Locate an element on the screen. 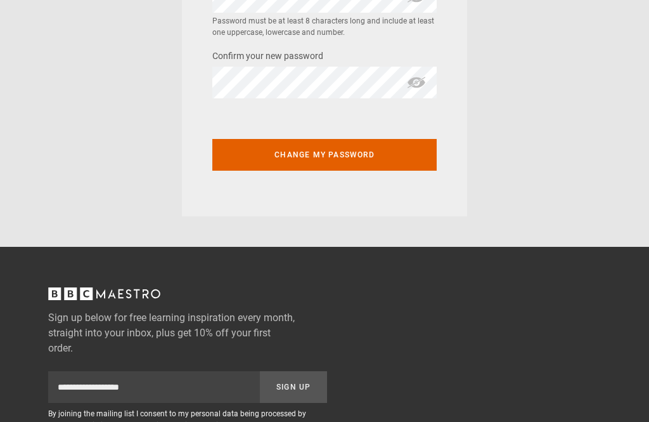  svg: BBC Maestro, back to top is located at coordinates (104, 294).